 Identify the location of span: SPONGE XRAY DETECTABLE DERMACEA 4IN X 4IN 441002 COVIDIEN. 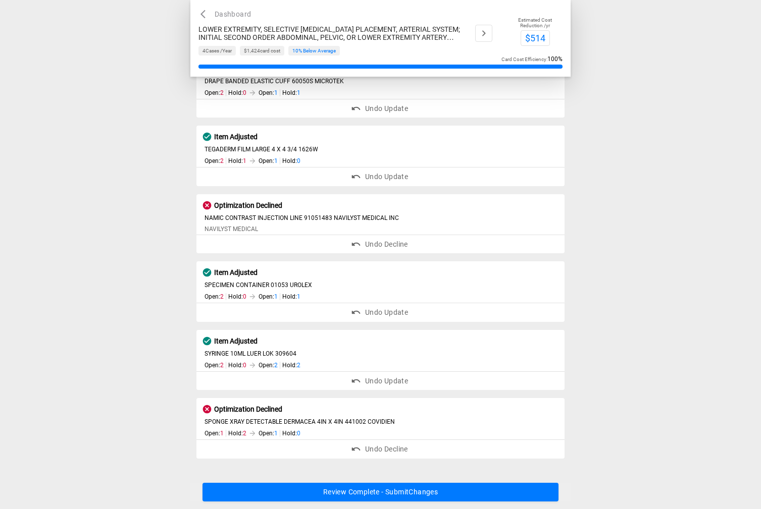
(381, 422).